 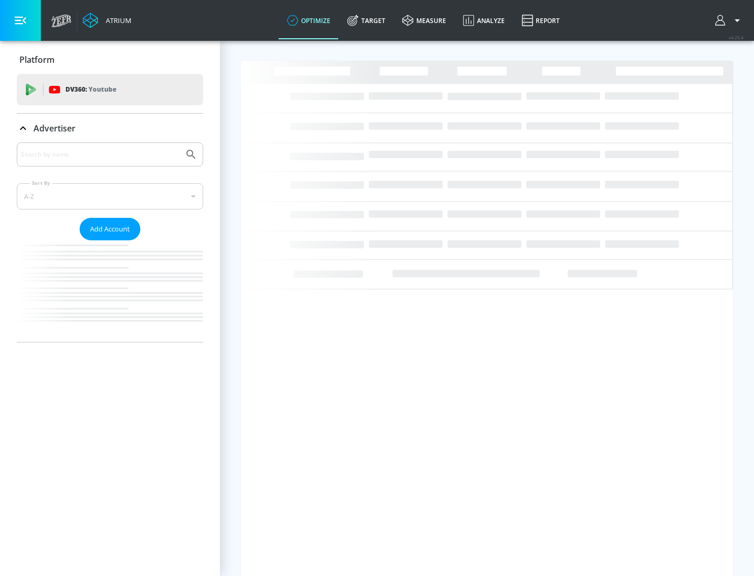 I want to click on div: Atrium, so click(x=116, y=20).